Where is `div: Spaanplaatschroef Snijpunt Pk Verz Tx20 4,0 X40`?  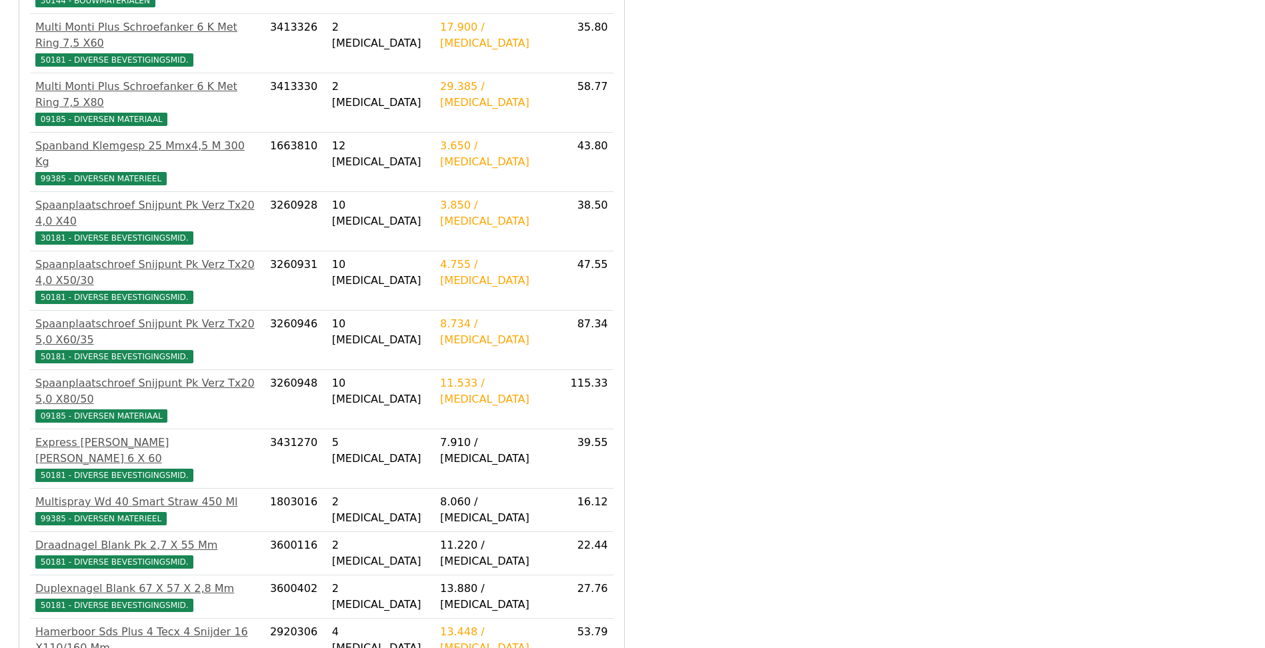 div: Spaanplaatschroef Snijpunt Pk Verz Tx20 4,0 X40 is located at coordinates (147, 213).